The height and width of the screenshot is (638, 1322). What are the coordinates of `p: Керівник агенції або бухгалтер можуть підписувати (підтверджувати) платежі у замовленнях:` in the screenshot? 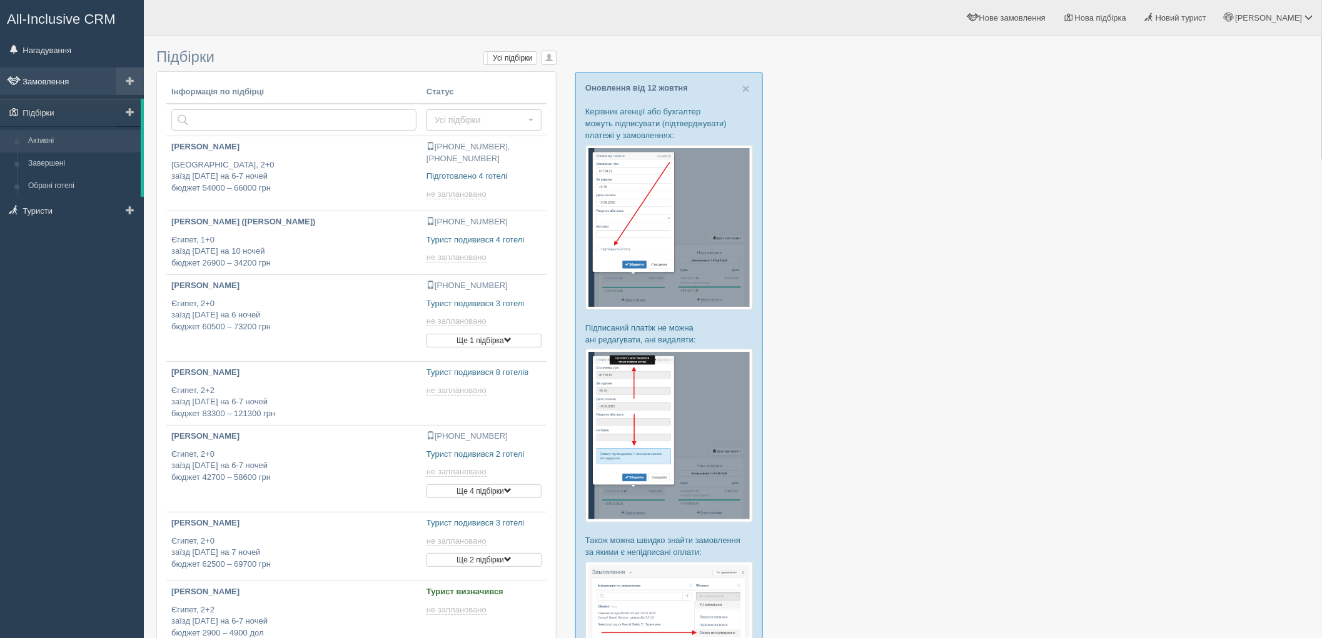 It's located at (669, 123).